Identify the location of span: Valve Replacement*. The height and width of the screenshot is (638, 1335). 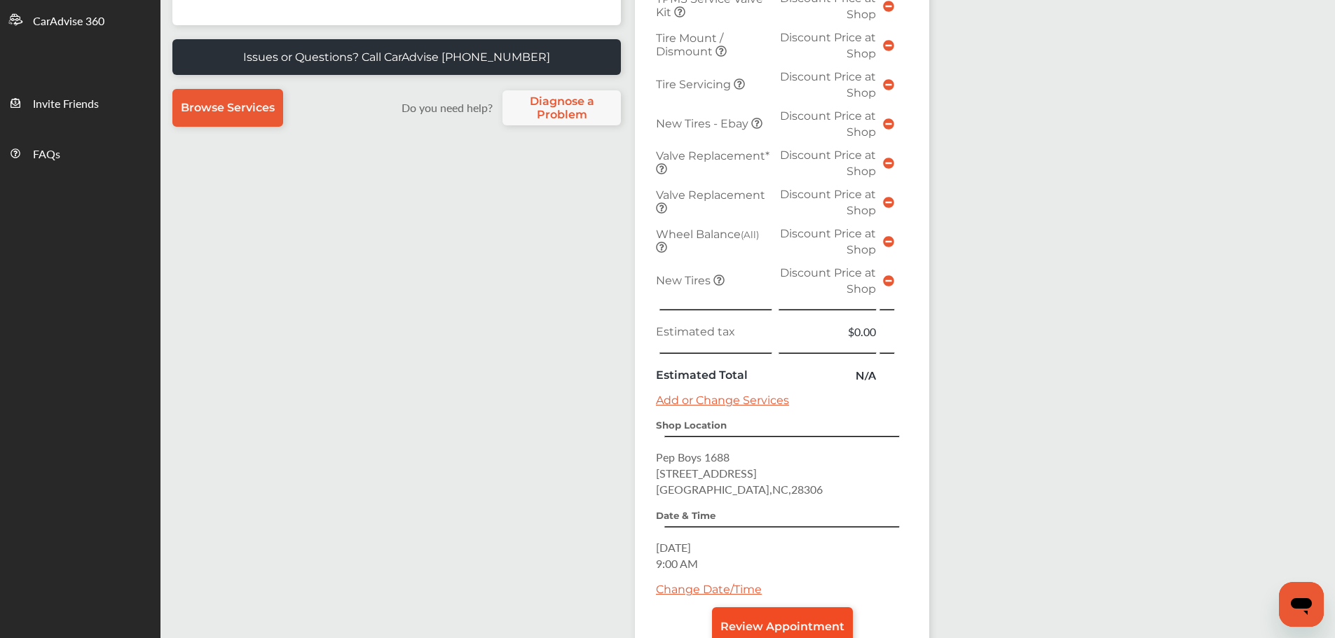
(712, 156).